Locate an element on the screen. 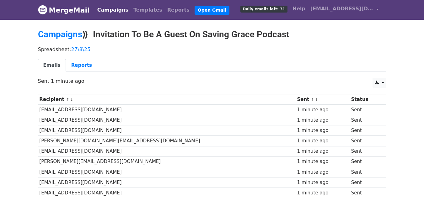 The image size is (424, 201). span: Daily emails left: 31 is located at coordinates (264, 9).